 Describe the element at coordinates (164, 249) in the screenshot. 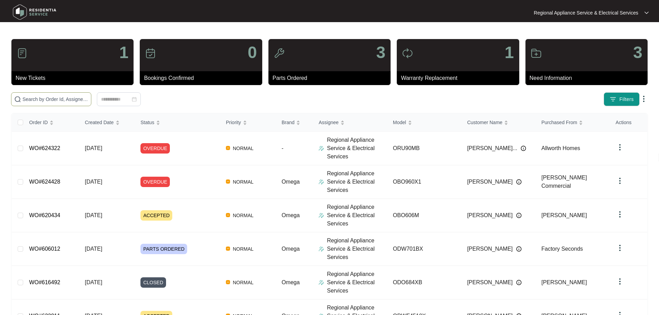

I see `span: PARTS ORDERED` at that location.